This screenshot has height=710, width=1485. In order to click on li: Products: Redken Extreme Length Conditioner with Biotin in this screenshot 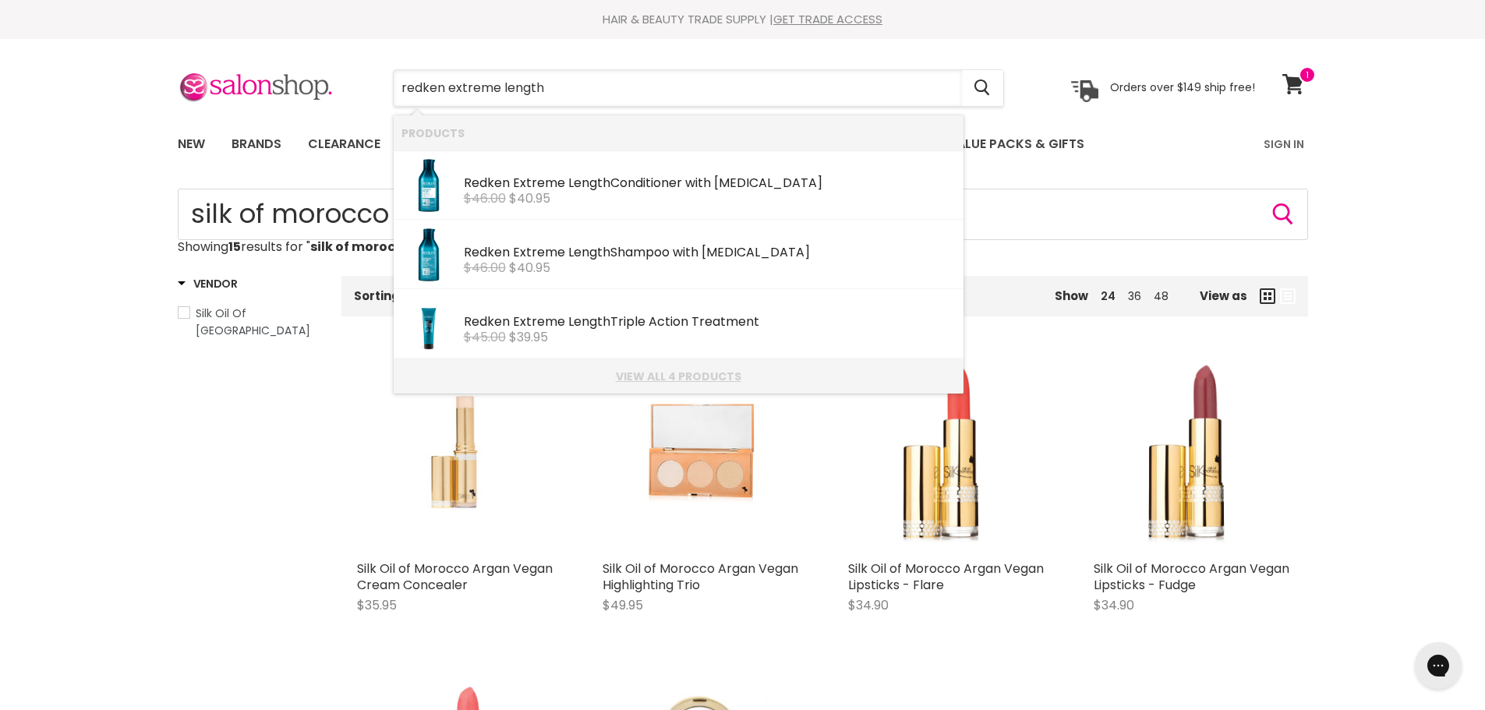, I will do `click(678, 185)`.